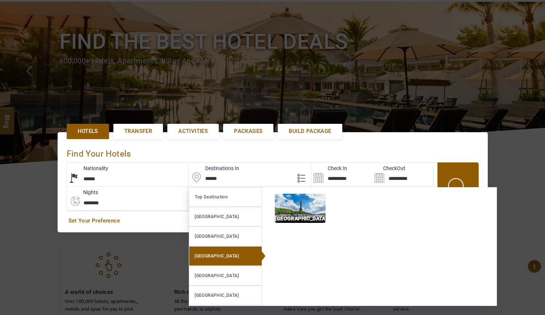 The width and height of the screenshot is (545, 315). Describe the element at coordinates (204, 192) in the screenshot. I see `label: Rooms` at that location.